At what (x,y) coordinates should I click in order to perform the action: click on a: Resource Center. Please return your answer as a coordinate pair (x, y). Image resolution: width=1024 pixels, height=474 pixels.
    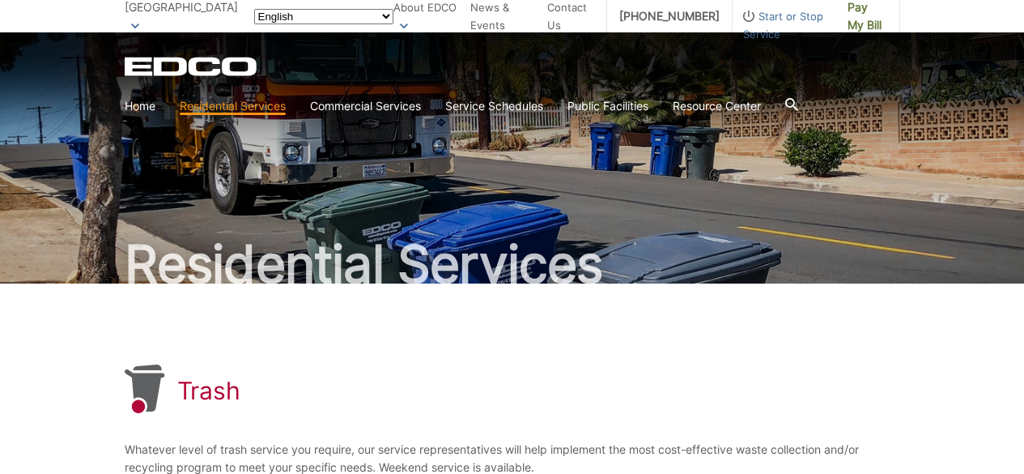
    Looking at the image, I should click on (717, 106).